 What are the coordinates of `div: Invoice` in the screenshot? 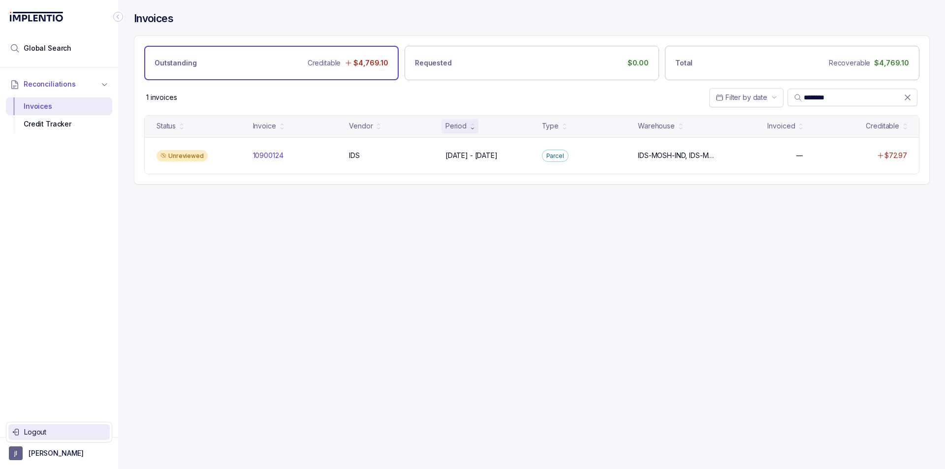 It's located at (264, 126).